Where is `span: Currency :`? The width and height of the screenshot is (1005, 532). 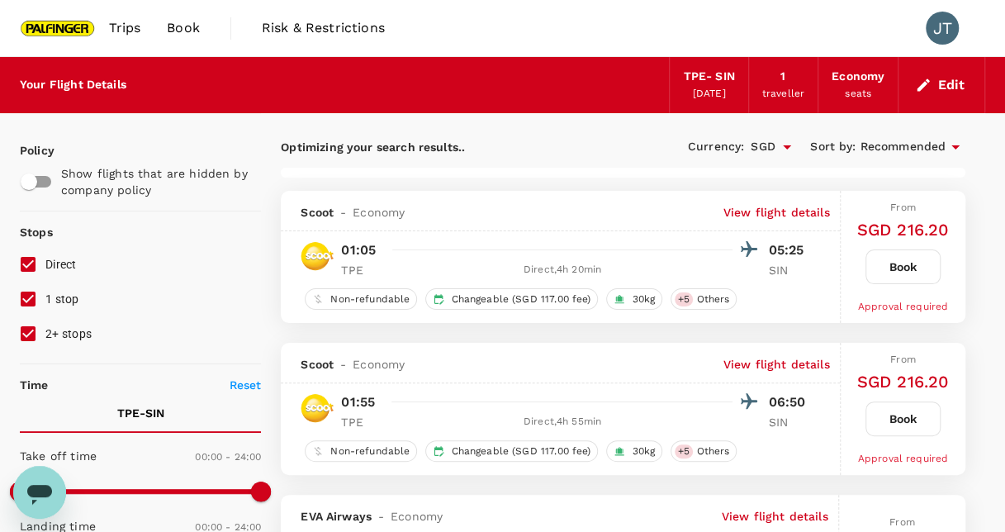 span: Currency : is located at coordinates (716, 147).